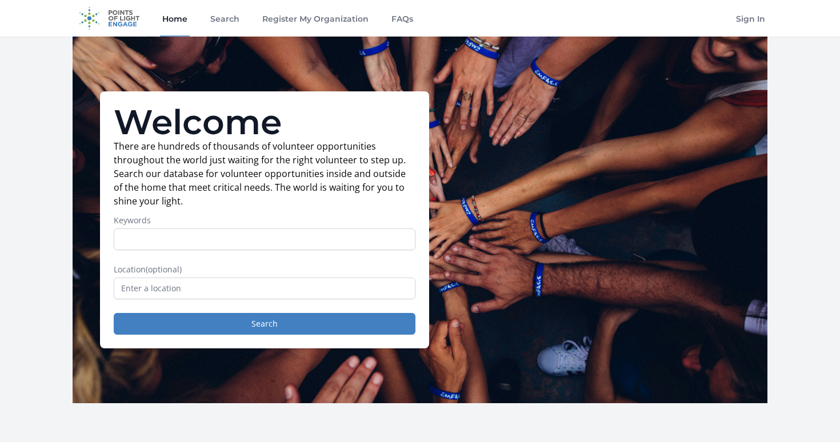 The image size is (840, 442). I want to click on p: There are hundreds of thousands of volunteer opportunities throughout the world just waiting for ..., so click(265, 174).